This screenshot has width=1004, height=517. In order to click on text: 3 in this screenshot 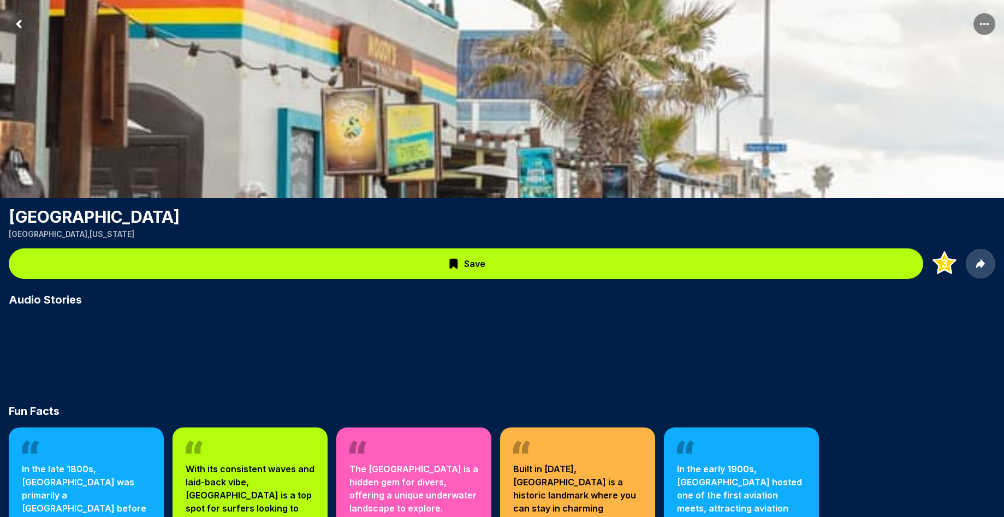, I will do `click(944, 264)`.